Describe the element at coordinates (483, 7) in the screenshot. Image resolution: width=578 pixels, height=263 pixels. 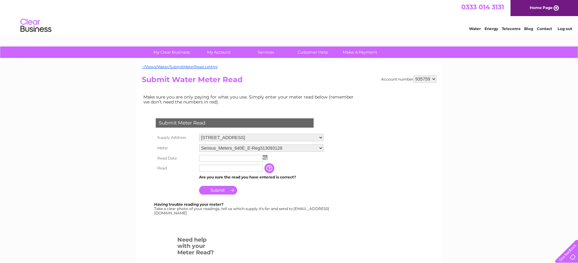
I see `span: 0333 014 3131` at that location.